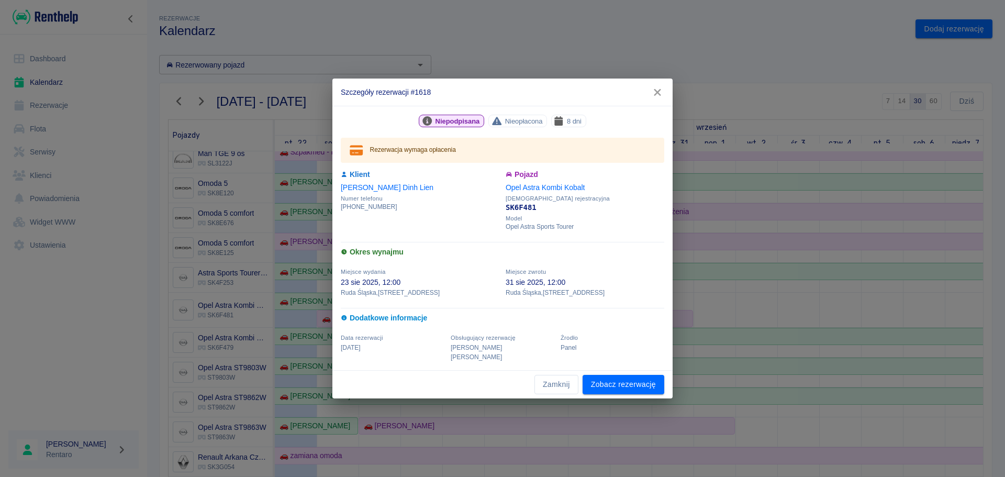 The height and width of the screenshot is (477, 1005). I want to click on span: Model, so click(585, 218).